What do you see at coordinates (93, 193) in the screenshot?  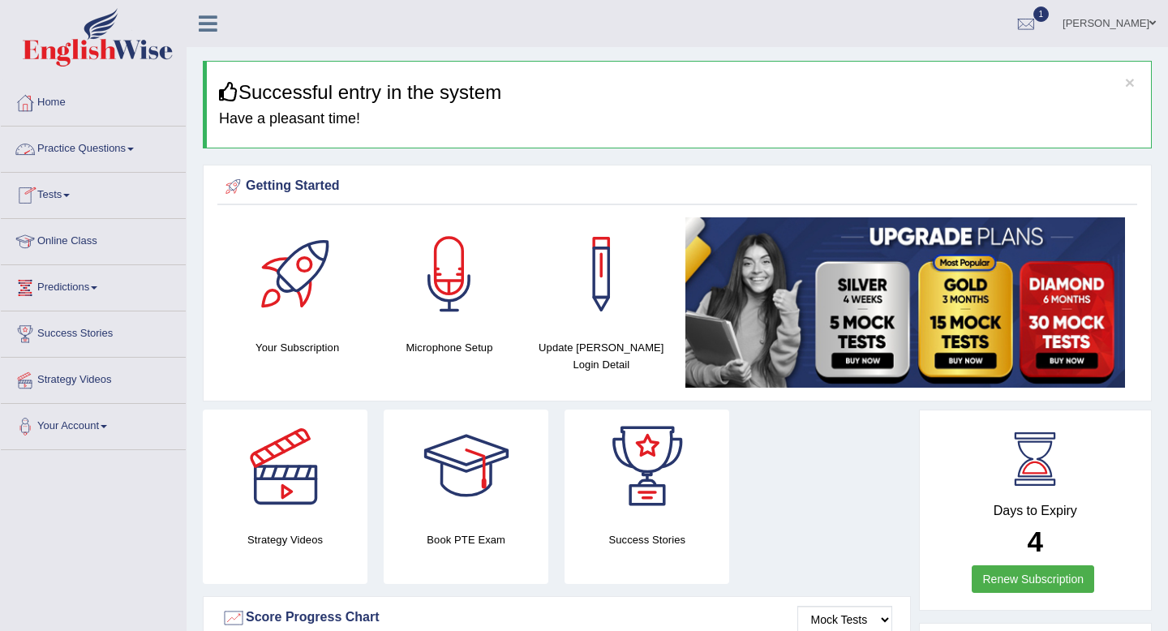 I see `a: Tests` at bounding box center [93, 193].